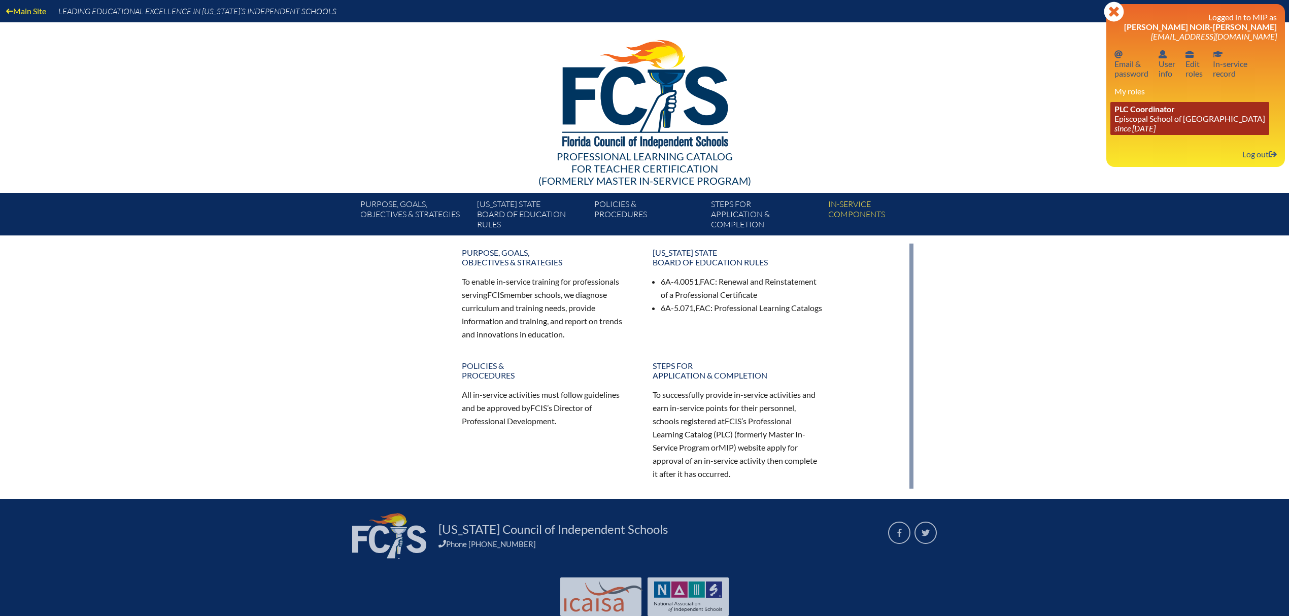 Image resolution: width=1289 pixels, height=616 pixels. I want to click on span: PLC, so click(723, 434).